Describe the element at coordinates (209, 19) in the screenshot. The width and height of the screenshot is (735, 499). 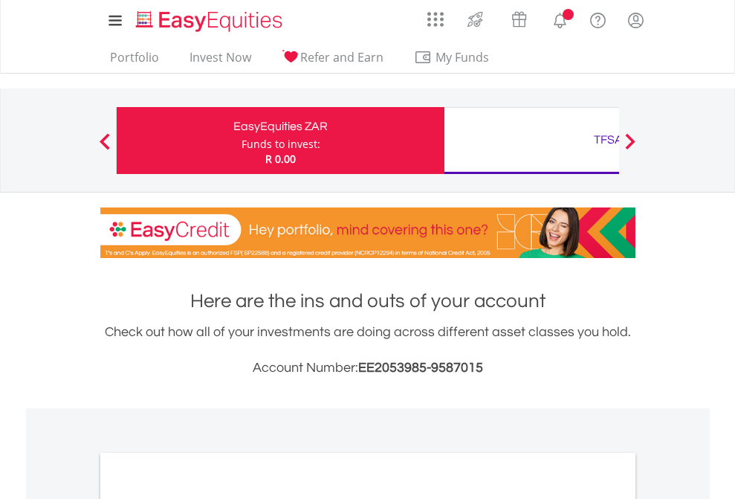
I see `a: Home page` at that location.